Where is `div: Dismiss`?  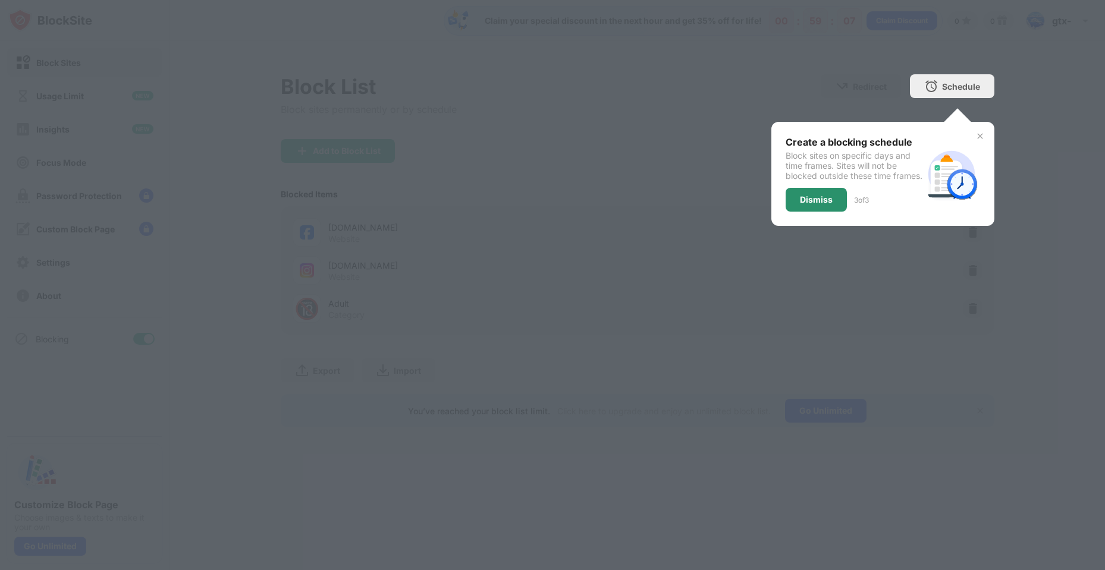
div: Dismiss is located at coordinates (816, 200).